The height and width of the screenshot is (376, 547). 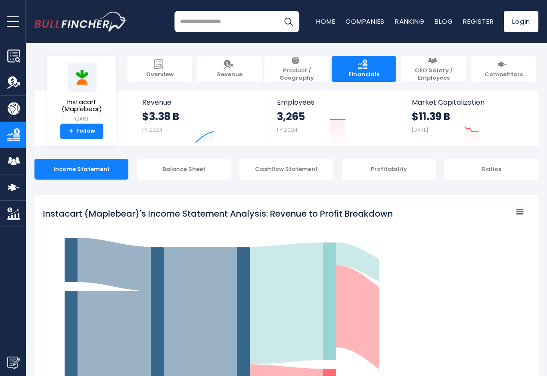 What do you see at coordinates (82, 131) in the screenshot?
I see `a: +Follow` at bounding box center [82, 131].